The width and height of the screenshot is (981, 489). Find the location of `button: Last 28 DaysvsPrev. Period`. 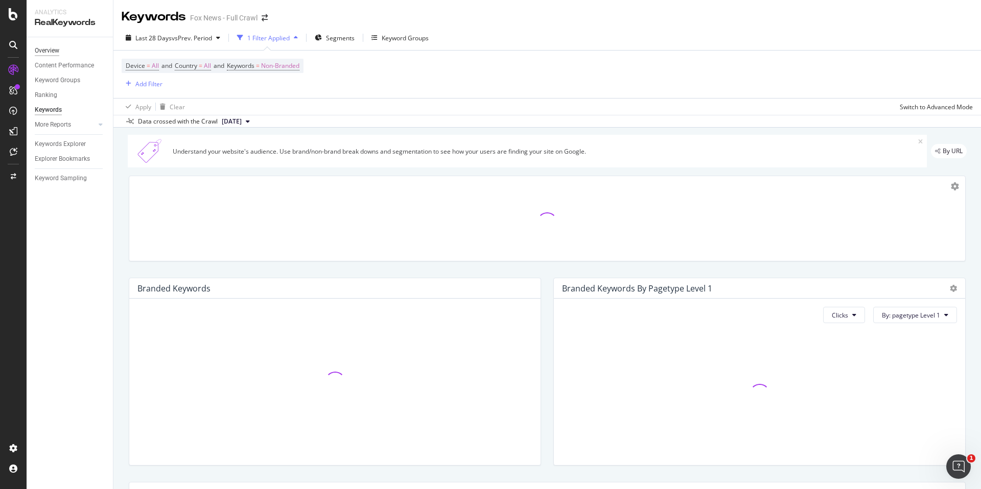

button: Last 28 DaysvsPrev. Period is located at coordinates (173, 38).